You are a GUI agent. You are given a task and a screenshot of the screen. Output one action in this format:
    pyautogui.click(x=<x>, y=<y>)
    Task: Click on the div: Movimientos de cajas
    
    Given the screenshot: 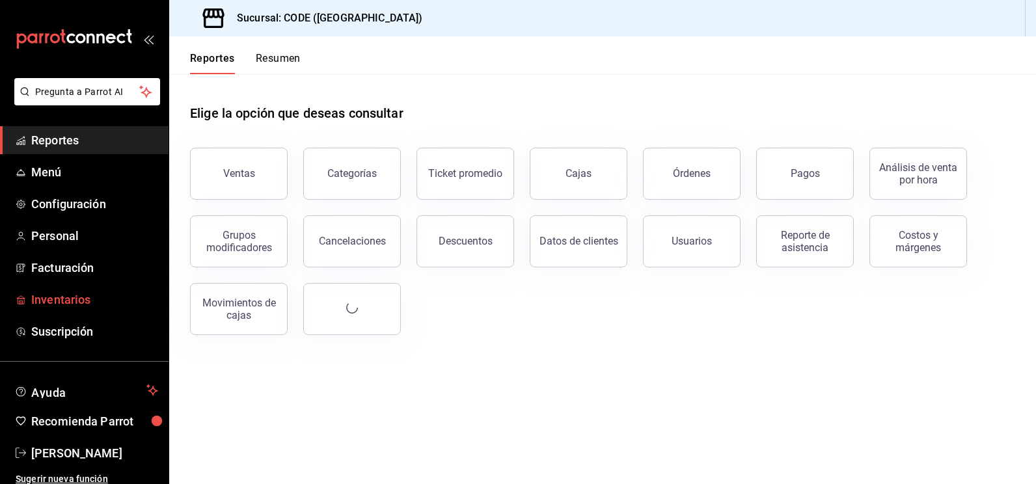 What is the action you would take?
    pyautogui.click(x=239, y=309)
    